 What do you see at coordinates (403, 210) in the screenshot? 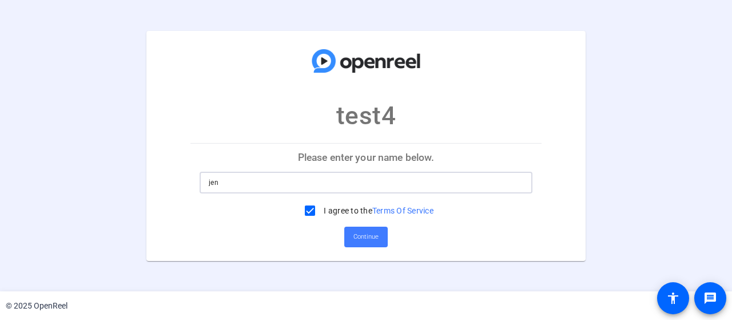
I see `a: Terms Of Service` at bounding box center [403, 210].